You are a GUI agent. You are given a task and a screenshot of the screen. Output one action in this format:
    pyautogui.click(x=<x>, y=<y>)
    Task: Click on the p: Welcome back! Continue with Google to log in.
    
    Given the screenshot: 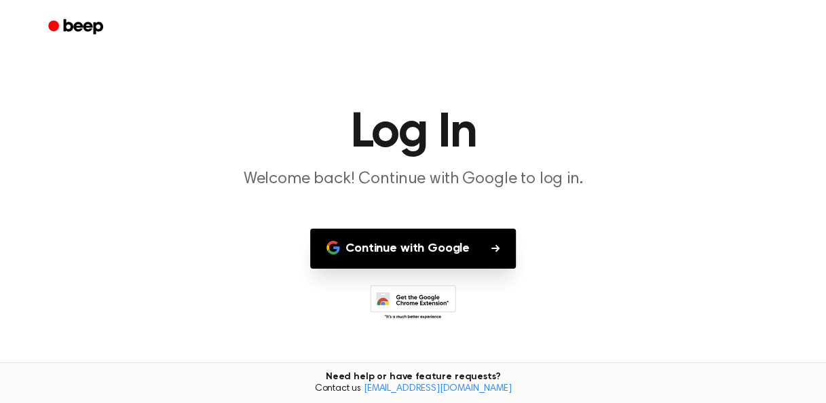 What is the action you would take?
    pyautogui.click(x=413, y=179)
    